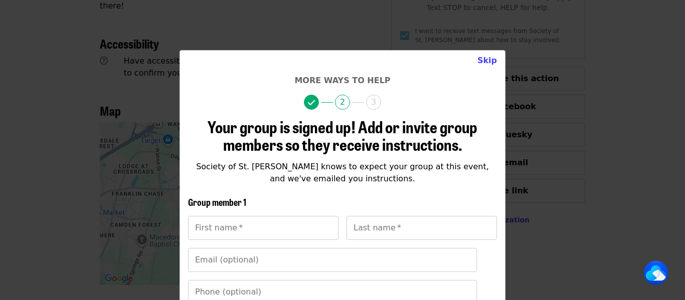 This screenshot has width=685, height=300. Describe the element at coordinates (487, 61) in the screenshot. I see `button: Close` at that location.